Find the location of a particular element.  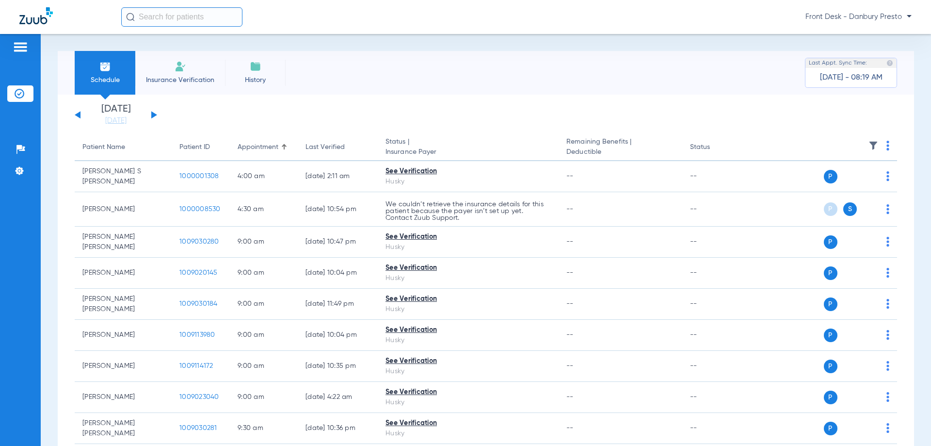

img: History is located at coordinates (256, 66).